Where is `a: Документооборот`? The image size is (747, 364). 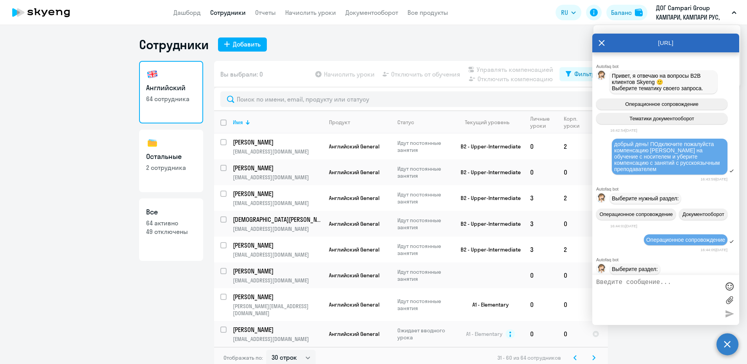 a: Документооборот is located at coordinates (372, 13).